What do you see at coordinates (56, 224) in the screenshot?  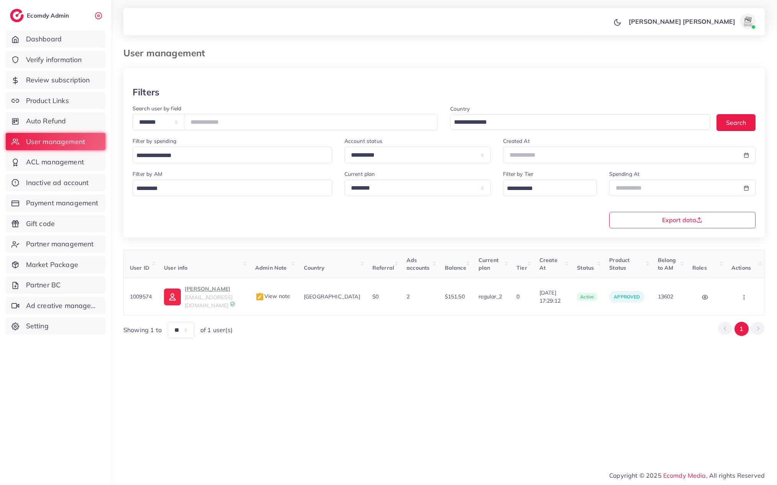 I see `a: Gift code` at bounding box center [56, 224].